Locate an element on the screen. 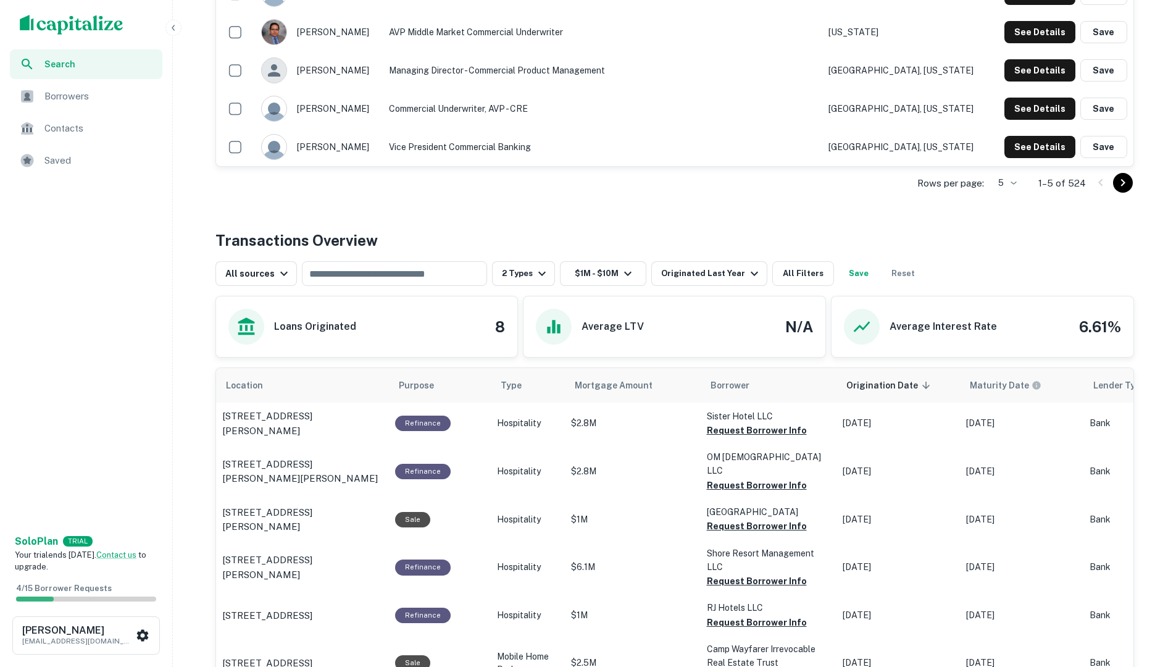 The height and width of the screenshot is (667, 1176). th: Origination Date is located at coordinates (898, 385).